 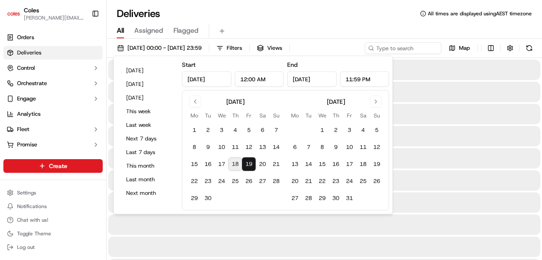 I want to click on button: 1, so click(x=322, y=130).